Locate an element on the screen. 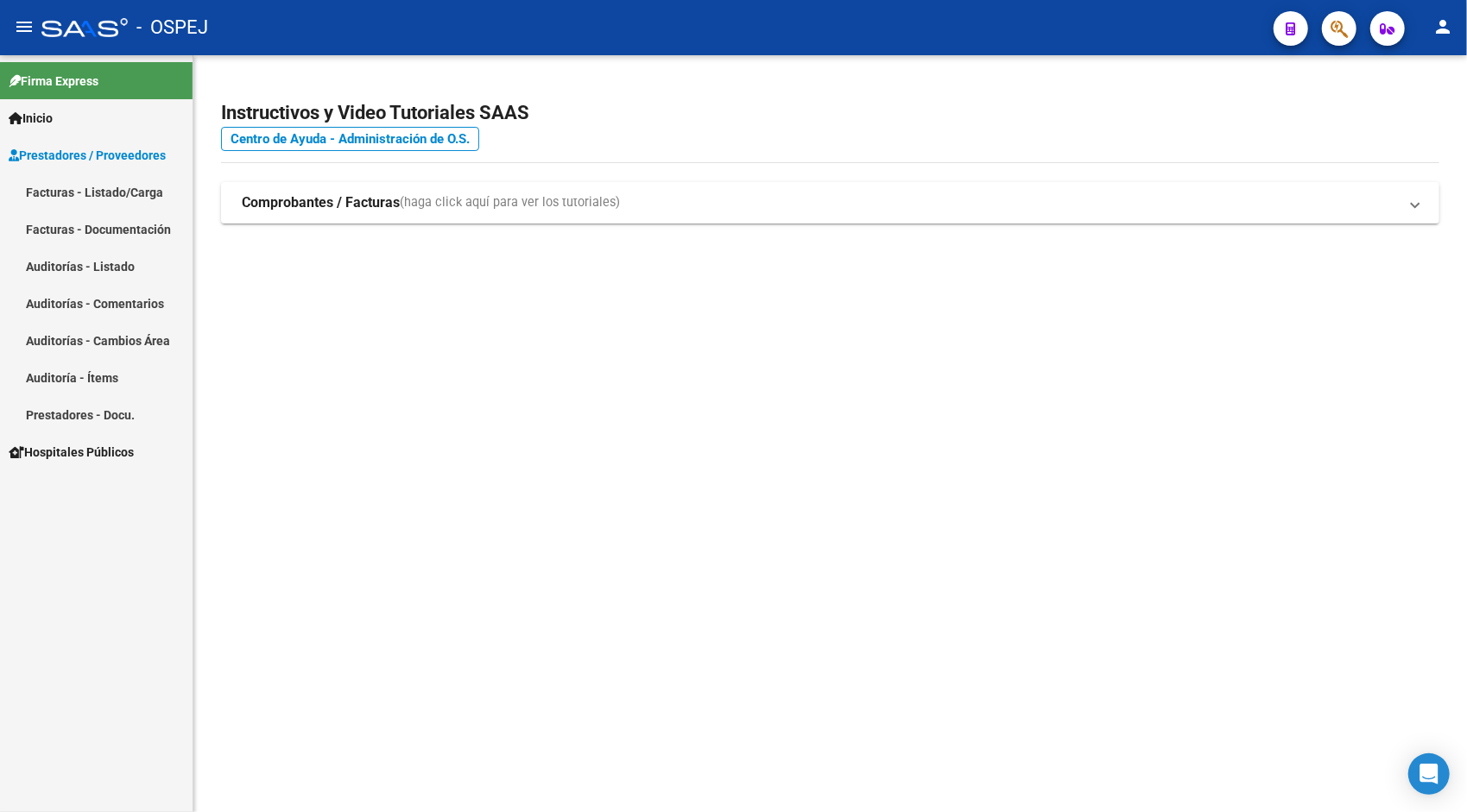 Image resolution: width=1467 pixels, height=812 pixels. span: - OSPEJ is located at coordinates (172, 28).